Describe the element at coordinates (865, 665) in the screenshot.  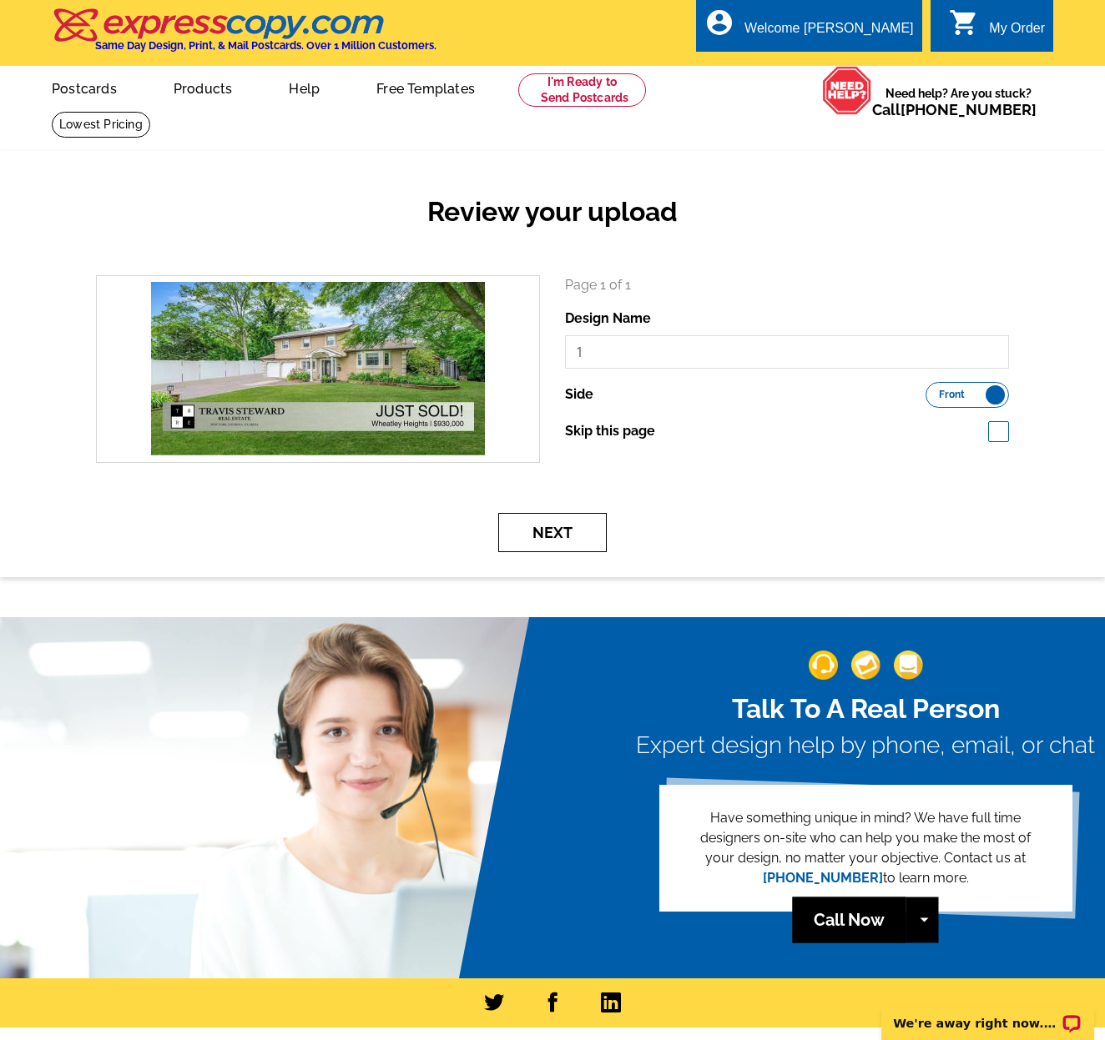
I see `img: support-img-2.png` at that location.